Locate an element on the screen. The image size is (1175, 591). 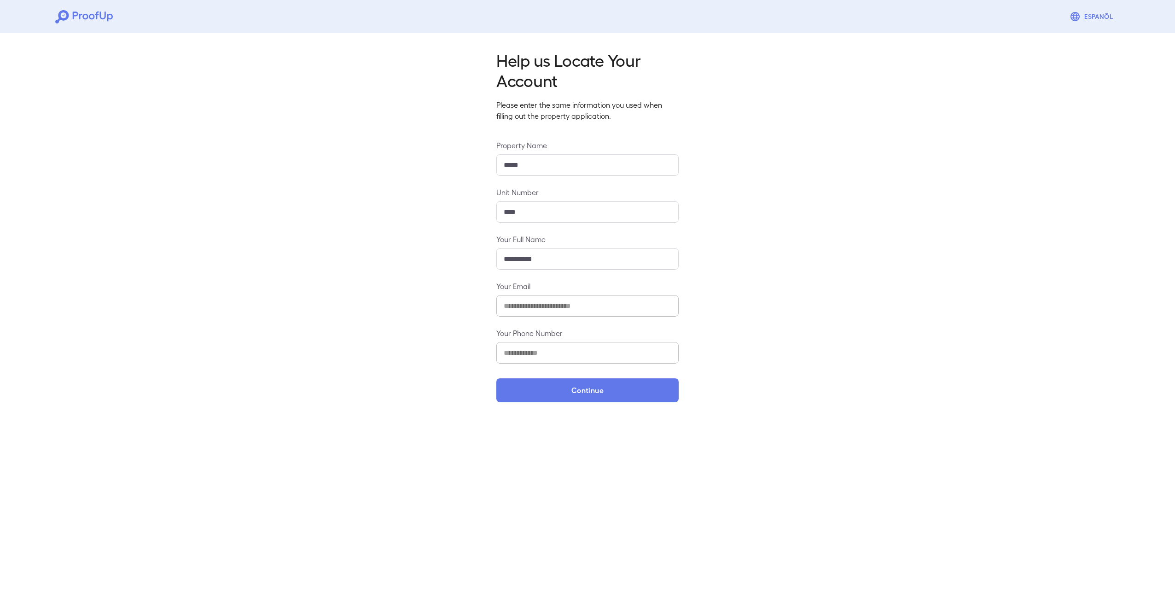
label: Your Full Name is located at coordinates (588, 239).